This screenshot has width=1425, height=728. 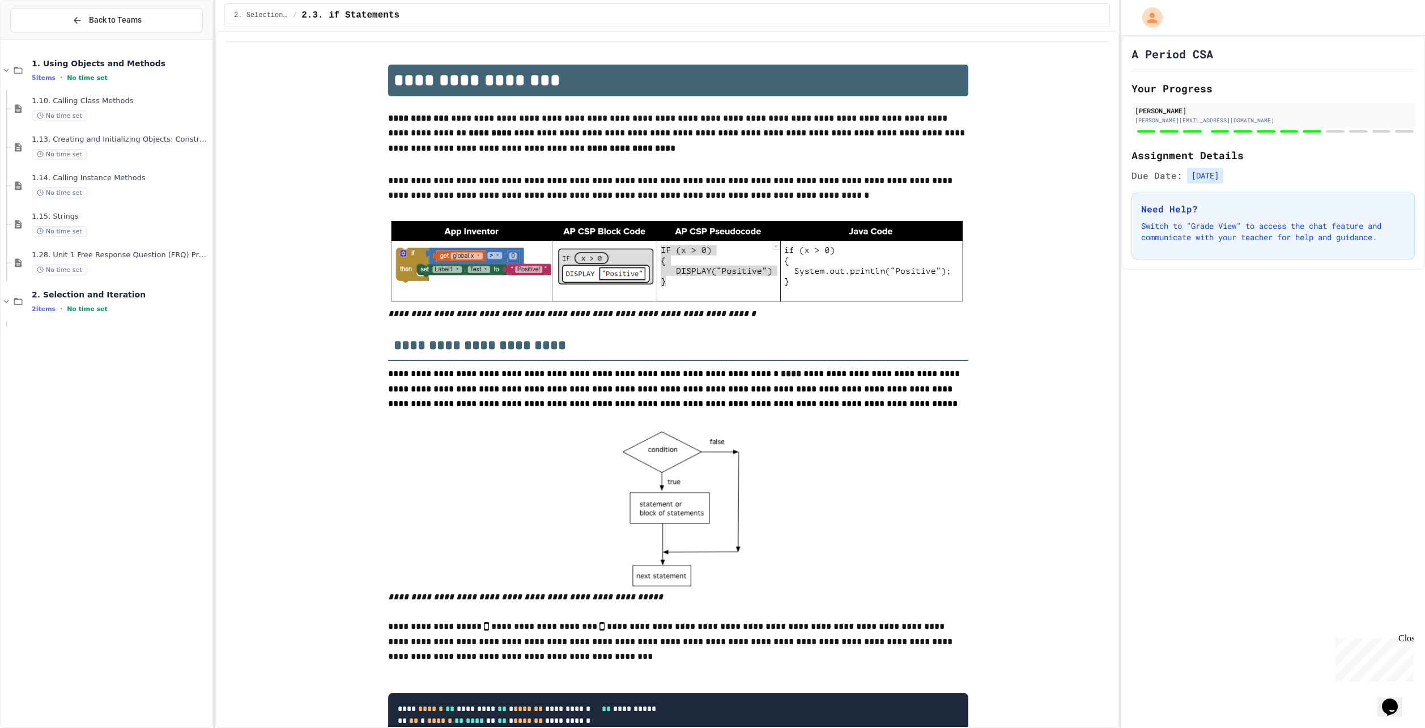 I want to click on span: 1.28. Unit 1 Free Response Question (FRQ) Practice, so click(x=121, y=255).